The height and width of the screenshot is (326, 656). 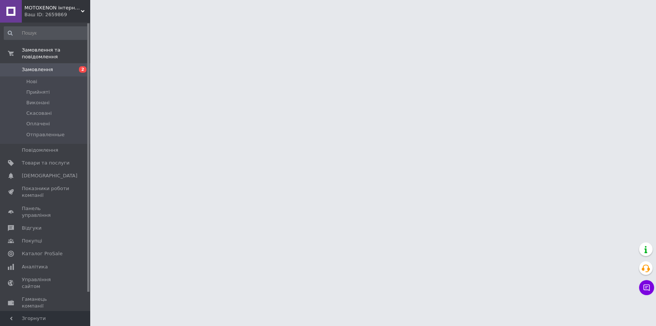 What do you see at coordinates (46, 283) in the screenshot?
I see `span: Управління сайтом` at bounding box center [46, 283].